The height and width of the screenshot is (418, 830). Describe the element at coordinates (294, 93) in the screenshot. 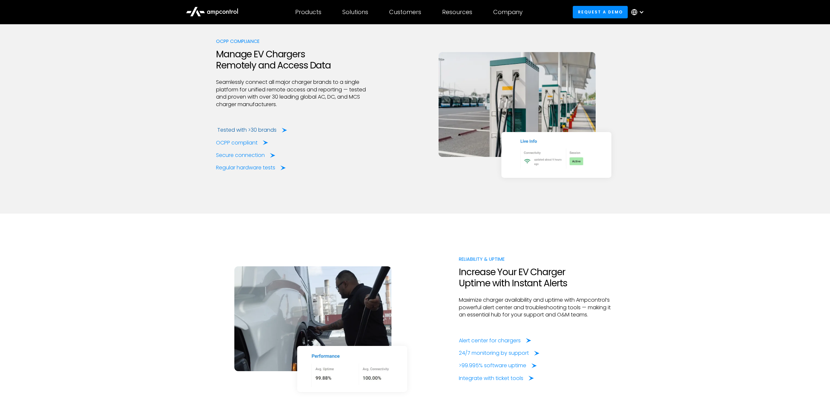

I see `p: Seamlessly connect all major charger brands to a single platform for unified remote access and re...` at that location.